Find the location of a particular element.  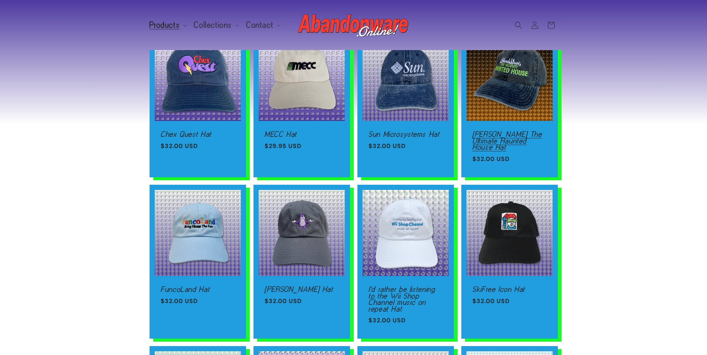

summary: Products is located at coordinates (167, 25).